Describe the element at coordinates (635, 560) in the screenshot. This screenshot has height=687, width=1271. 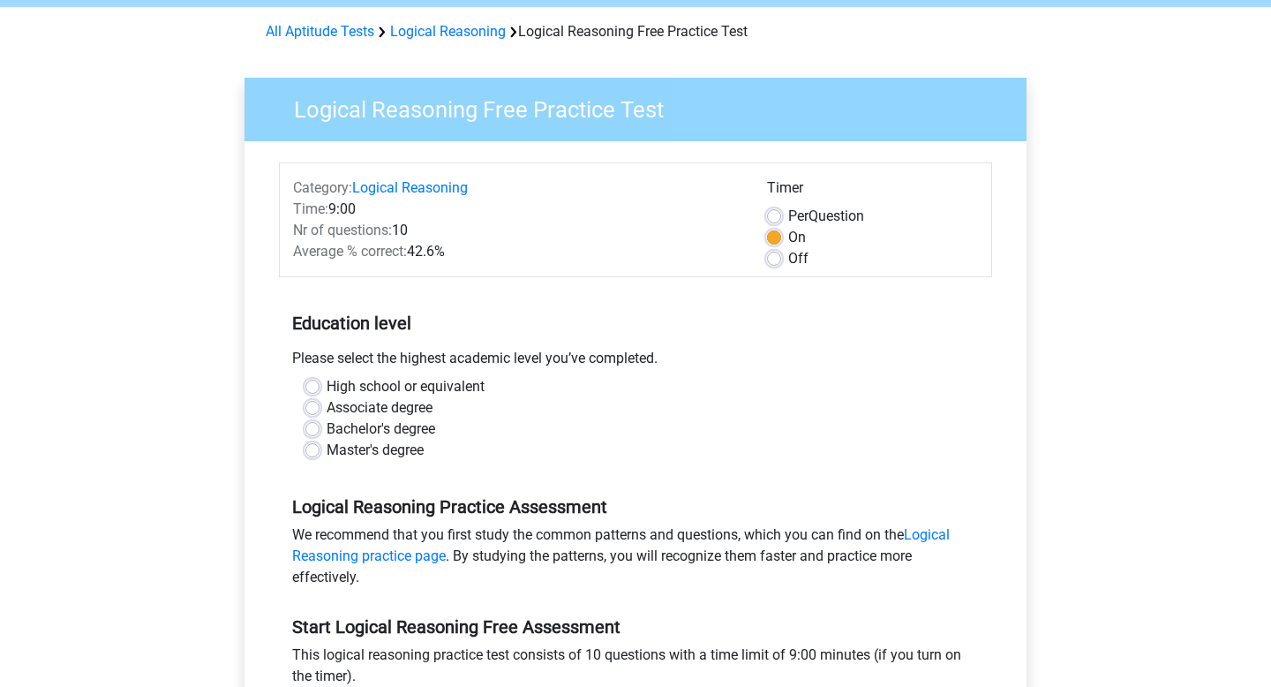
I see `div: We recommend that you first study the common patterns and questions, which you can find on the . ...` at that location.